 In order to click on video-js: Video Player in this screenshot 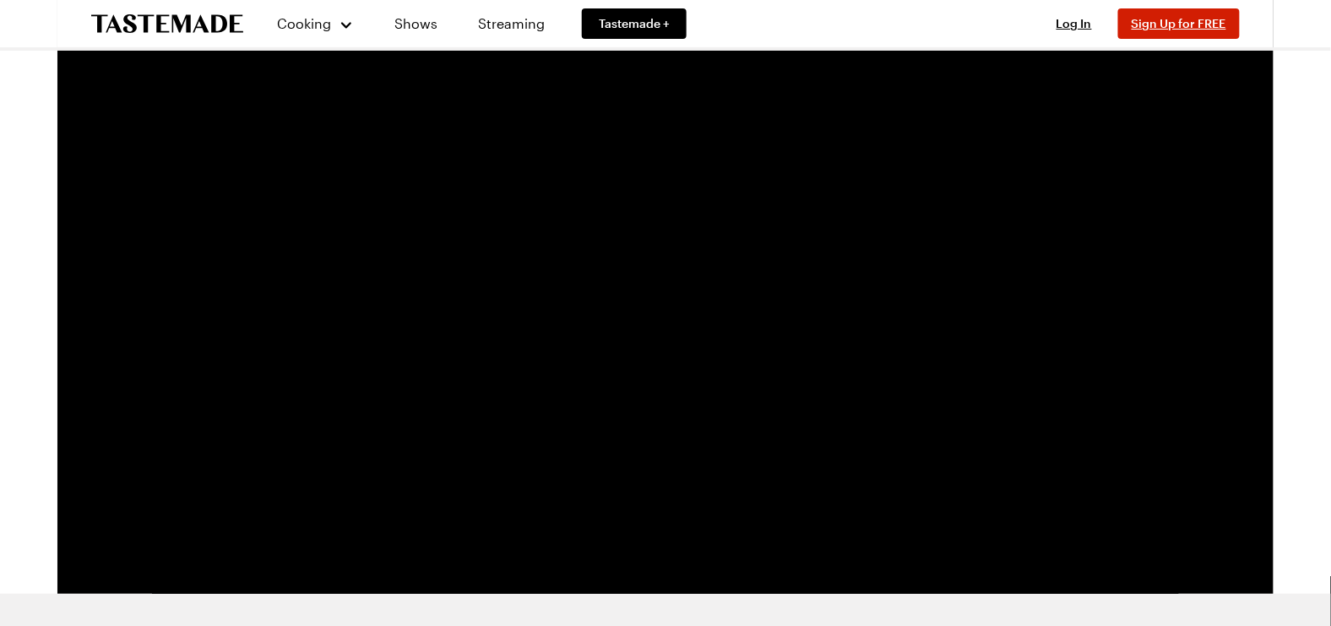, I will do `click(665, 305)`.